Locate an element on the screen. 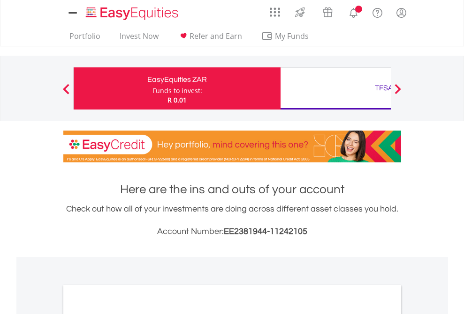 This screenshot has height=314, width=464. img: grid-menu-icon.svg is located at coordinates (275, 12).